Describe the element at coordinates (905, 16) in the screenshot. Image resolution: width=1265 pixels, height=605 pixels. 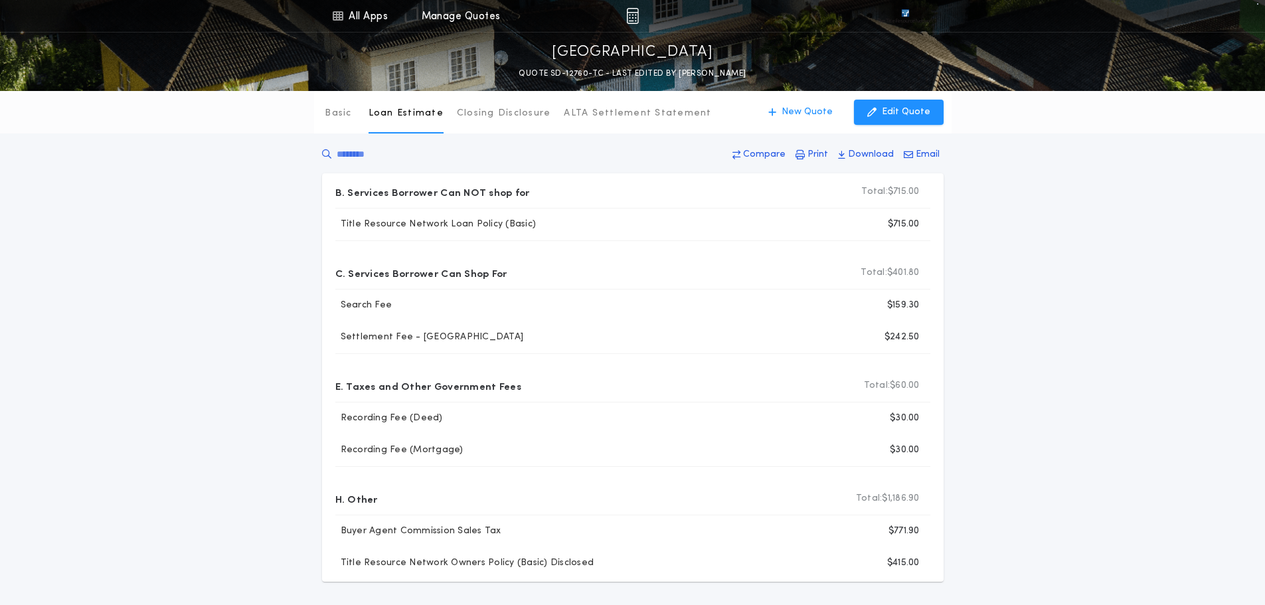
I see `img: vs-icon` at that location.